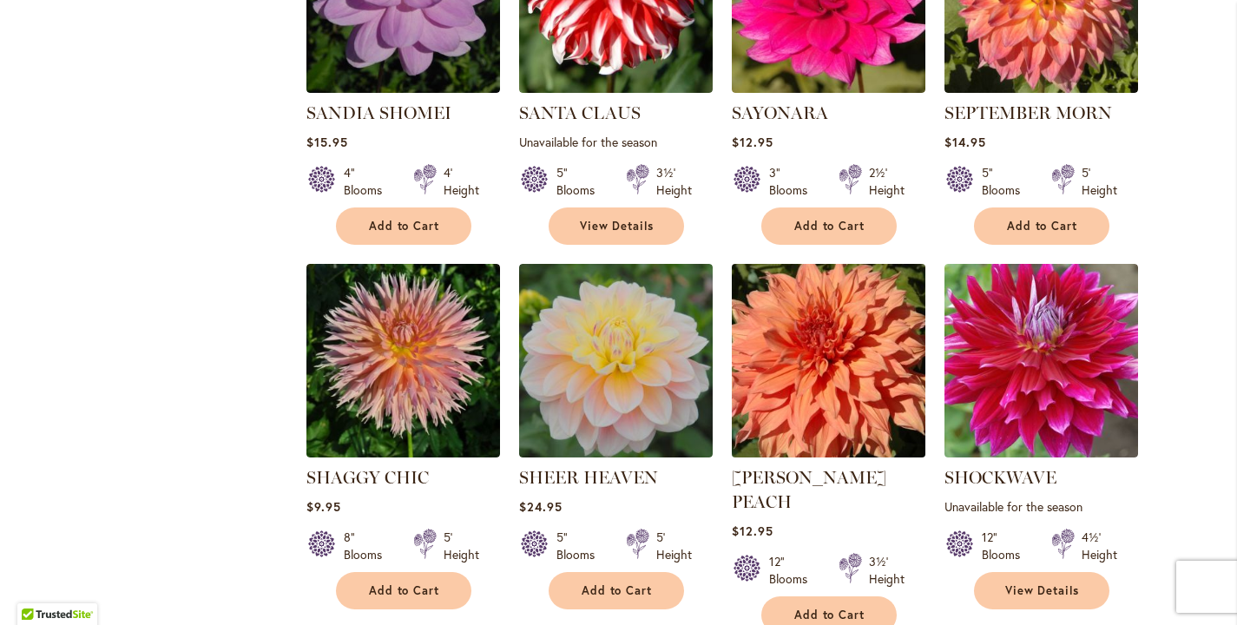  I want to click on img: SHAGGY CHIC, so click(403, 360).